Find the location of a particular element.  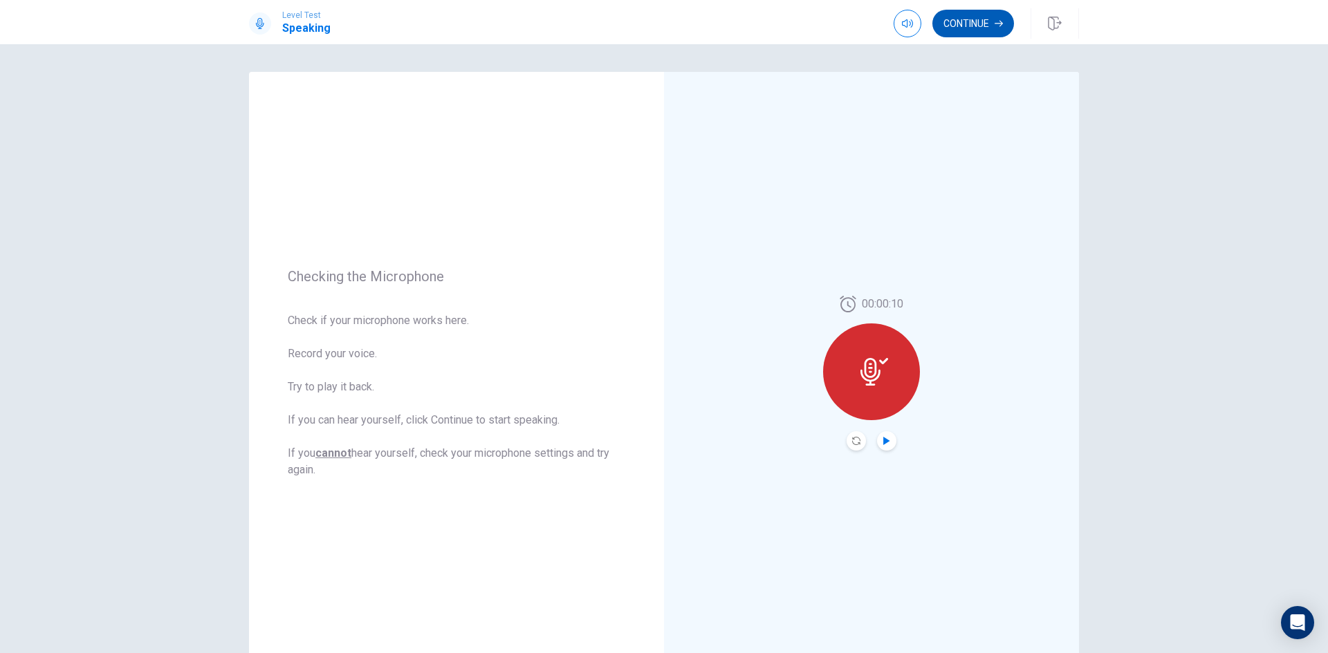

u: cannot is located at coordinates (333, 453).